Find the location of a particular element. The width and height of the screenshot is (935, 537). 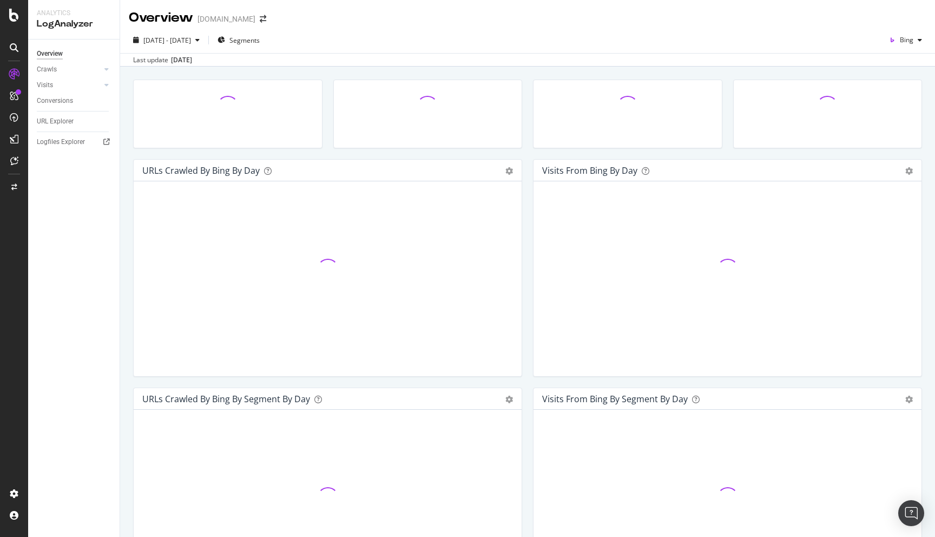

div: URL Explorer is located at coordinates (55, 121).